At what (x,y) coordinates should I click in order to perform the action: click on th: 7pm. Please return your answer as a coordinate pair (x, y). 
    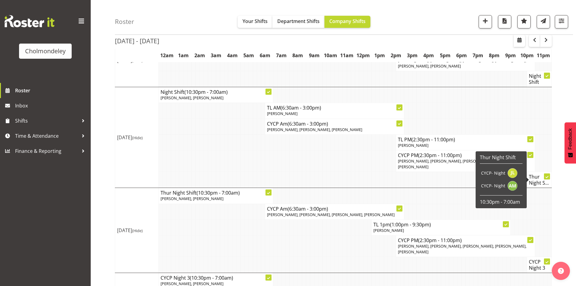
    Looking at the image, I should click on (478, 55).